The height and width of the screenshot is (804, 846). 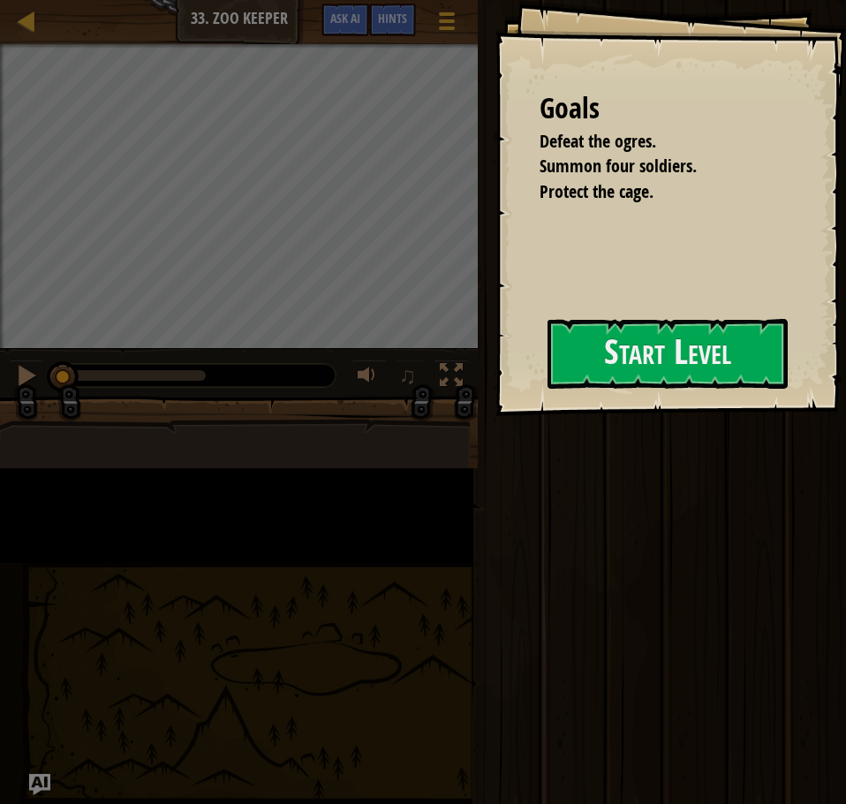 I want to click on button: Toggle fullscreen, so click(x=451, y=377).